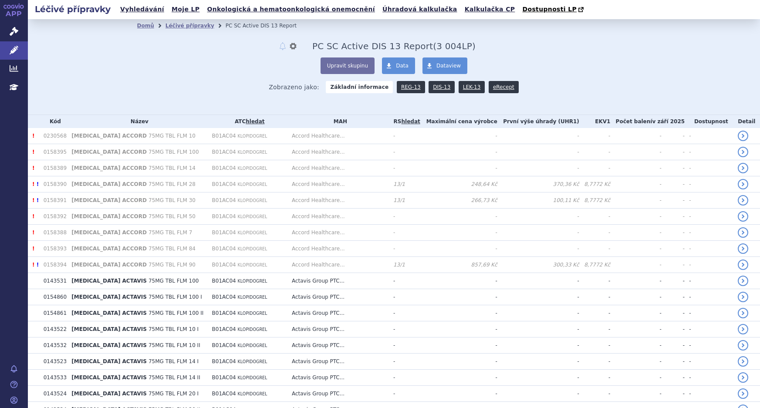  What do you see at coordinates (647, 121) in the screenshot?
I see `th: Počet balení` at bounding box center [647, 121].